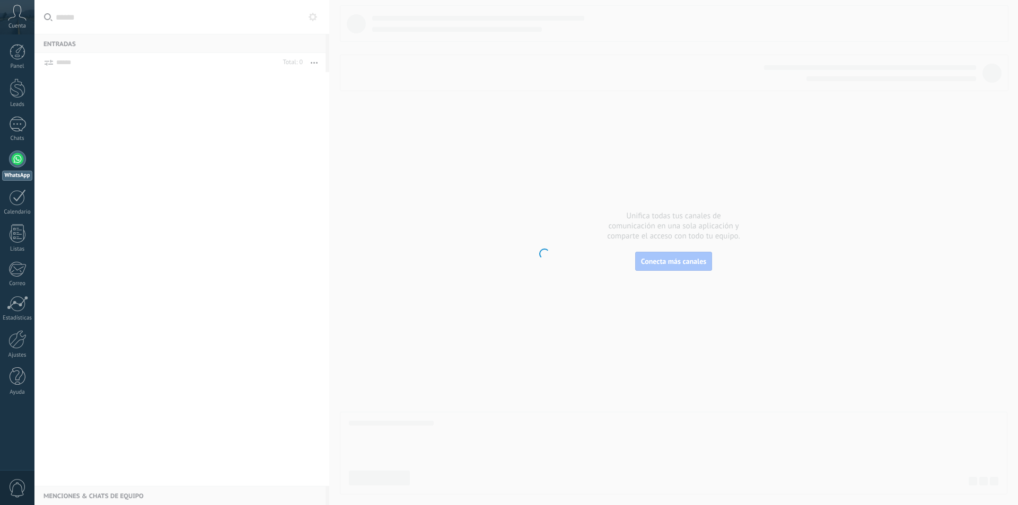 The height and width of the screenshot is (505, 1018). What do you see at coordinates (18, 318) in the screenshot?
I see `div: Estadísticas` at bounding box center [18, 318].